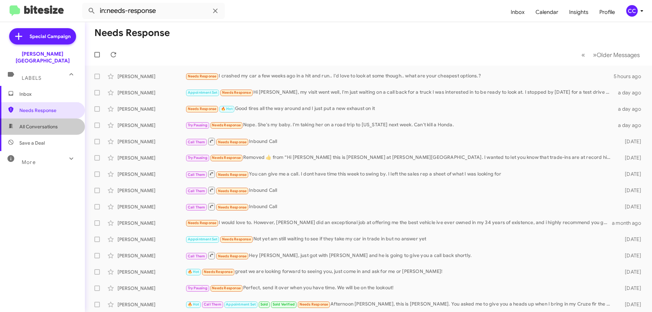 This screenshot has width=652, height=312. What do you see at coordinates (630, 76) in the screenshot?
I see `div: 5 hours ago` at bounding box center [630, 76].